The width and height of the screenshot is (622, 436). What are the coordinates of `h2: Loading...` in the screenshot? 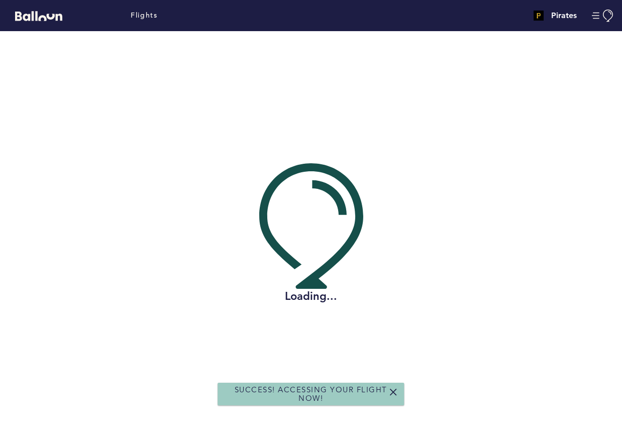 It's located at (311, 296).